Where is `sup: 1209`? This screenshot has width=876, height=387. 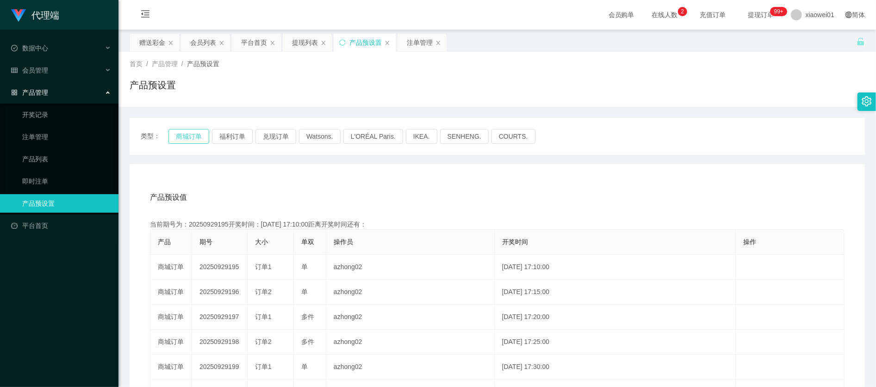
sup: 1209 is located at coordinates (779, 12).